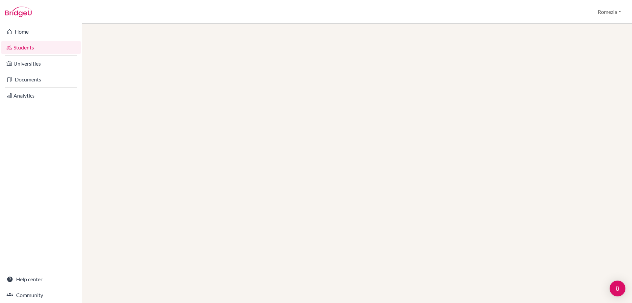 This screenshot has height=303, width=632. I want to click on a: Analytics, so click(41, 96).